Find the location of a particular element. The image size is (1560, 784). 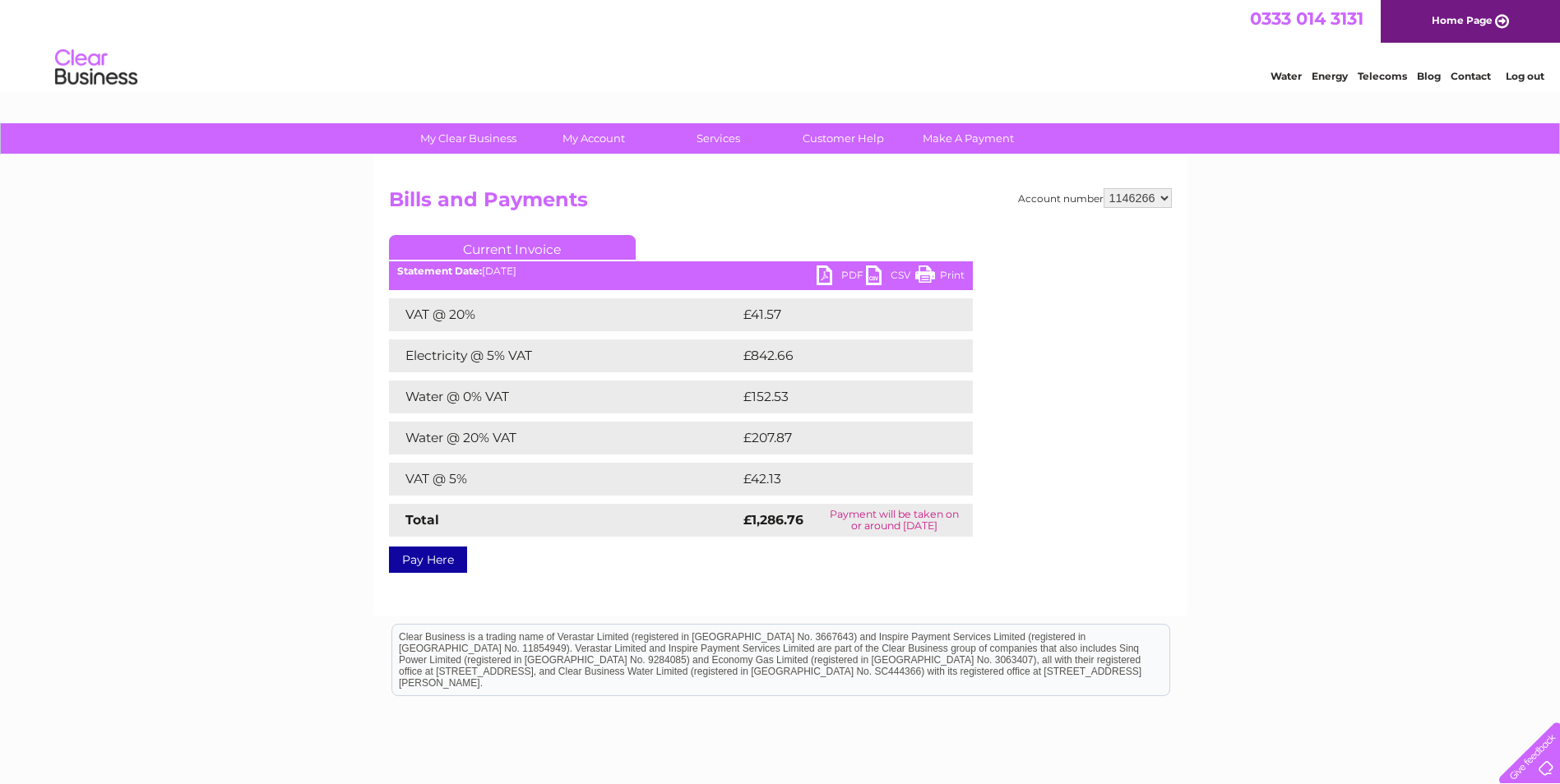

td: Water @ 20% VAT is located at coordinates (564, 437).